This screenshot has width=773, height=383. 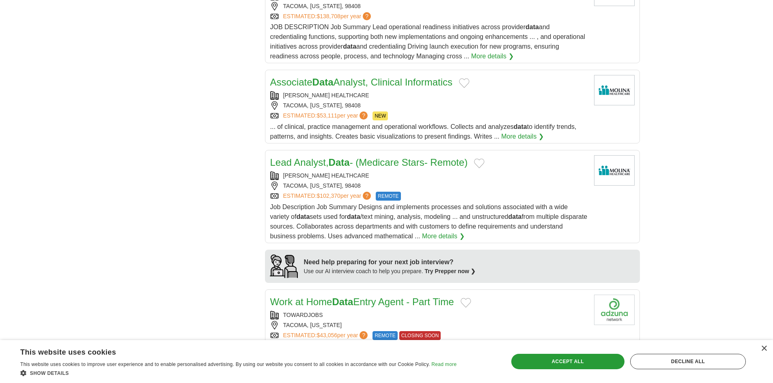 I want to click on a: Lead Analyst,Data- (Medicare Stars- Remote), so click(x=369, y=162).